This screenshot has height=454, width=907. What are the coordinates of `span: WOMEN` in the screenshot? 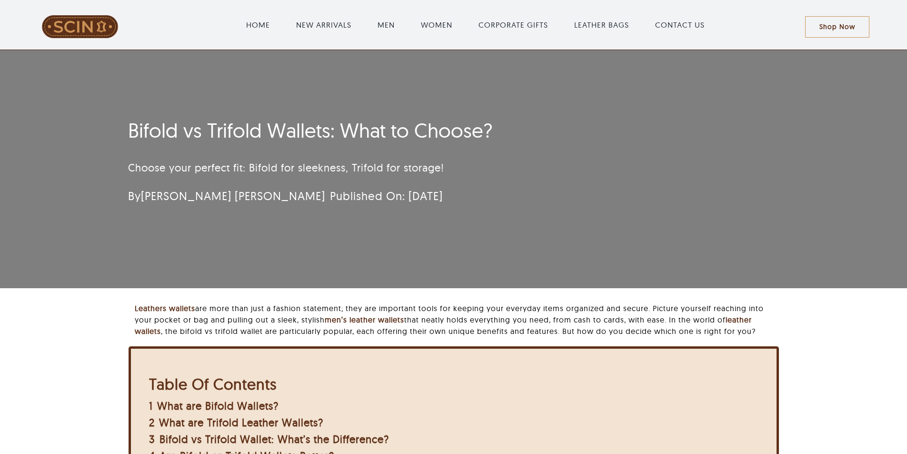 It's located at (436, 25).